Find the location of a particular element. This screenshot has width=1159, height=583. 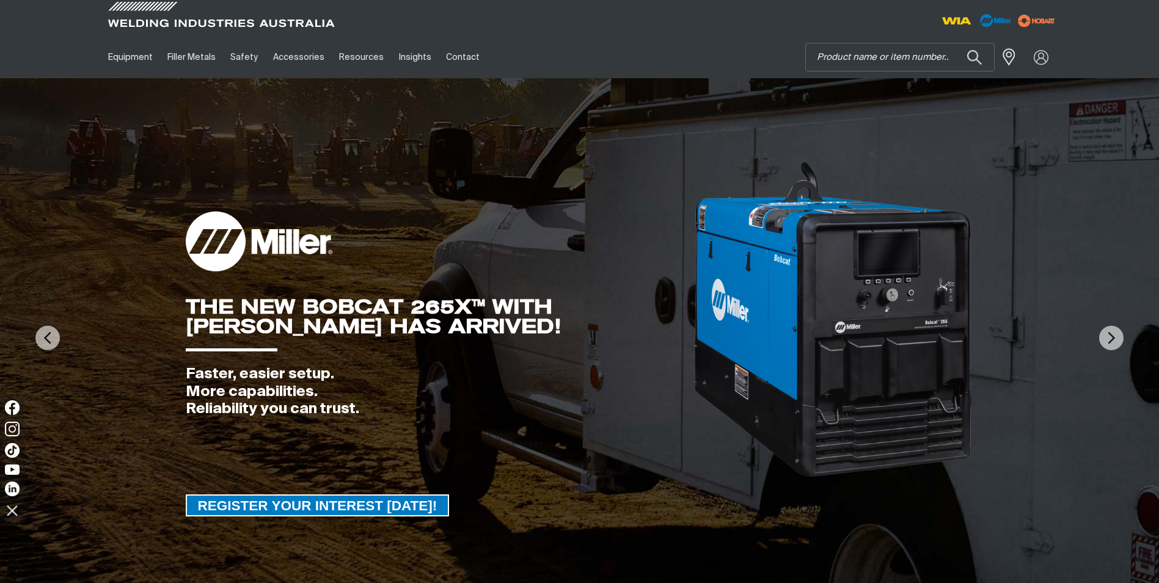

img: Instagram is located at coordinates (12, 429).